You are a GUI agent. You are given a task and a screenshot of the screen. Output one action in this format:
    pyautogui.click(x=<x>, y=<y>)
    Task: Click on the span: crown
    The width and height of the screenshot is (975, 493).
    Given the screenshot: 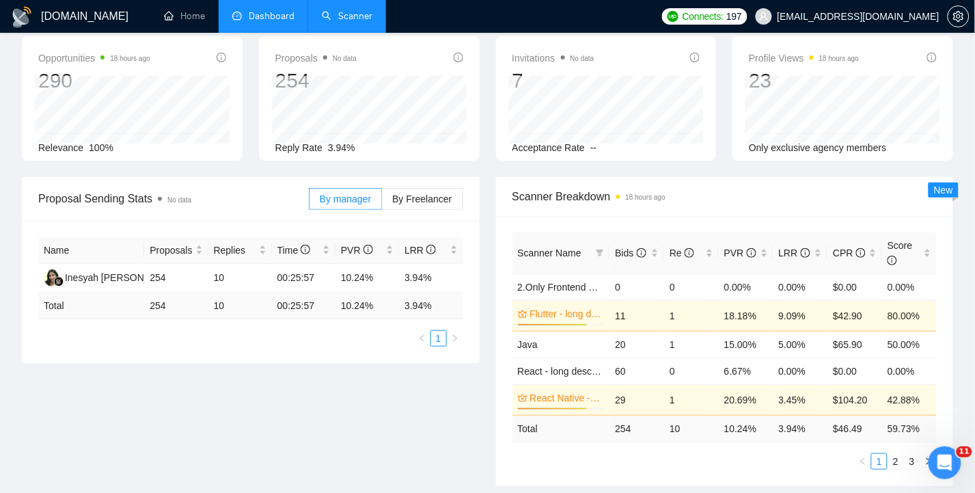 What is the action you would take?
    pyautogui.click(x=523, y=398)
    